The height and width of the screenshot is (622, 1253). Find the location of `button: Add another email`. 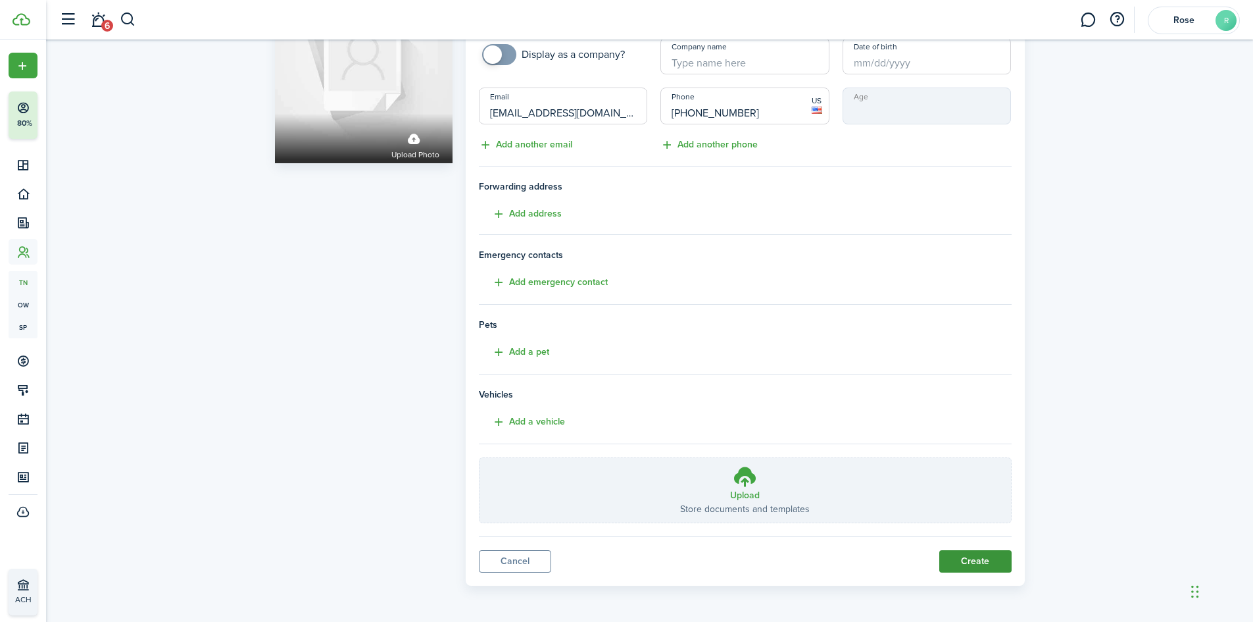

button: Add another email is located at coordinates (526, 145).